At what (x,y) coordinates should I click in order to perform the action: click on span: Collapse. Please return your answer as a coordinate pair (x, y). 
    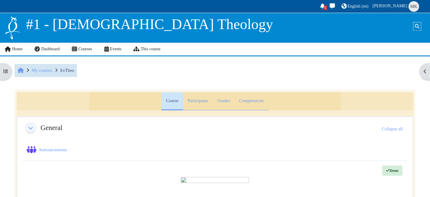
    Looking at the image, I should click on (30, 128).